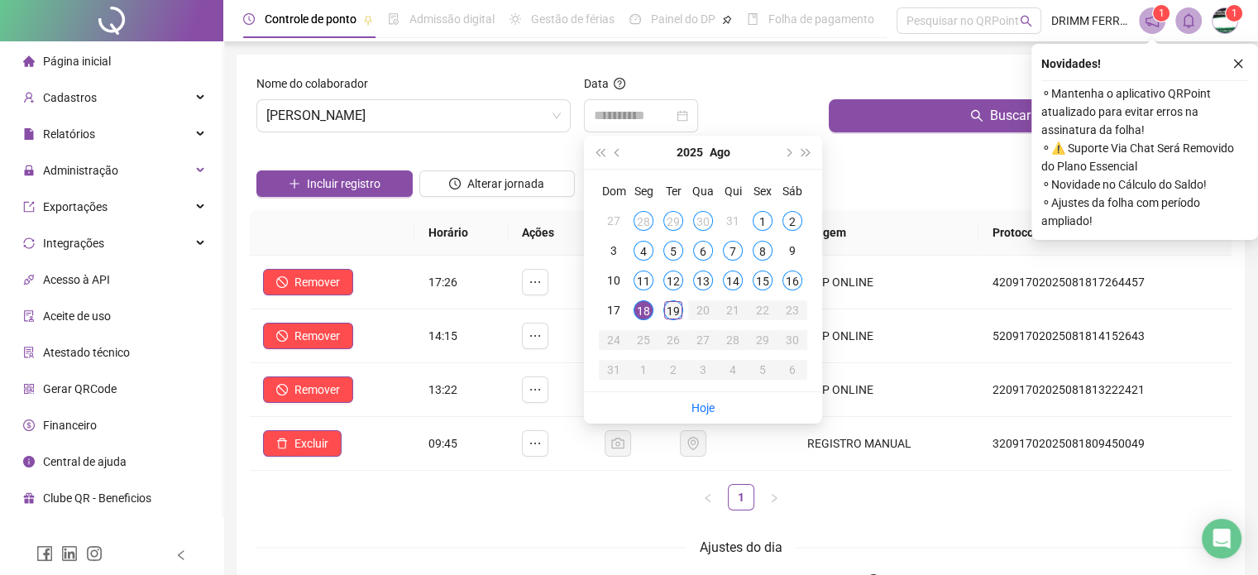 The image size is (1258, 575). What do you see at coordinates (793, 340) in the screenshot?
I see `td: 2025-08-30` at bounding box center [793, 340].